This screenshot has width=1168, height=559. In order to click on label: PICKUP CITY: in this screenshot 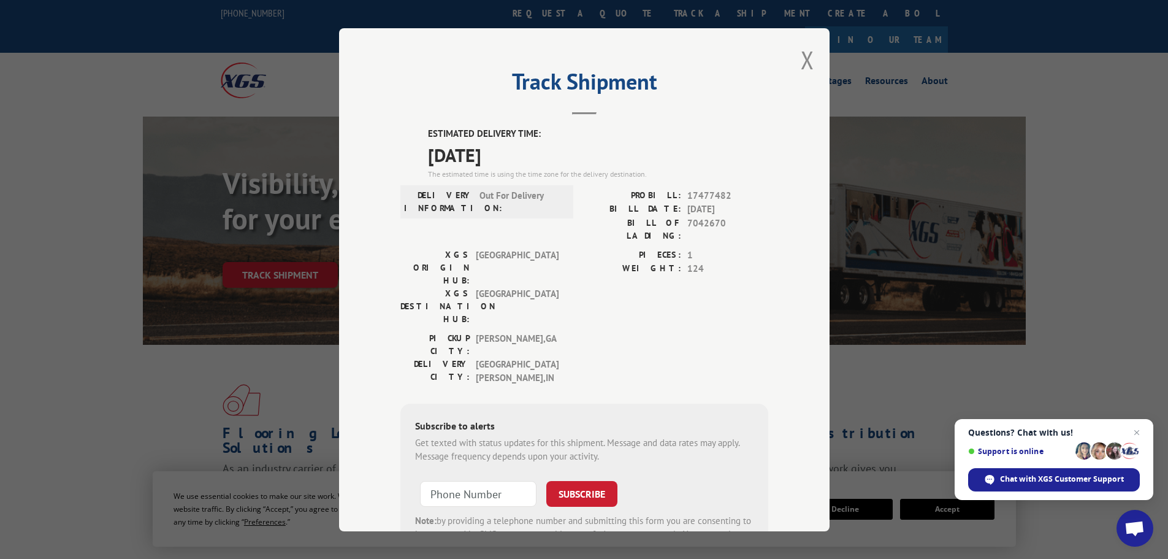, I will do `click(435, 344)`.